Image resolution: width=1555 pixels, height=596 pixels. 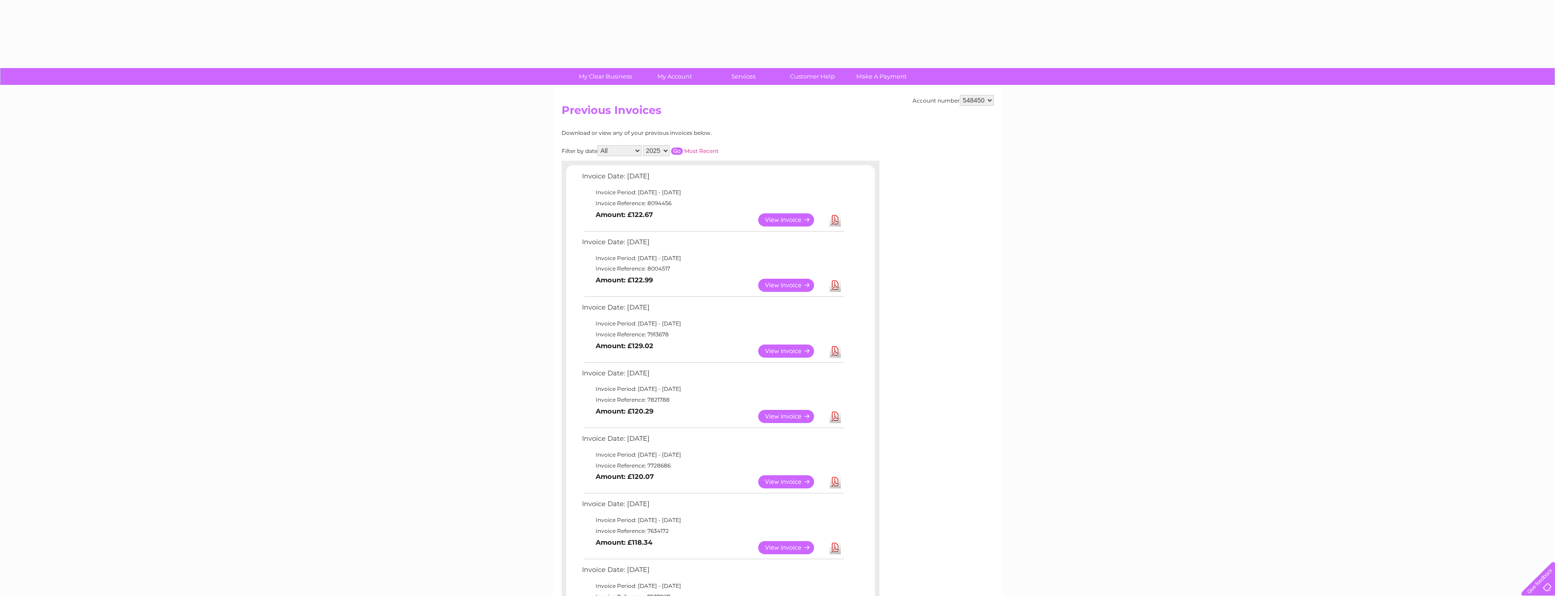 What do you see at coordinates (681, 133) in the screenshot?
I see `div: Download or view any of your previous invoices below.` at bounding box center [681, 133].